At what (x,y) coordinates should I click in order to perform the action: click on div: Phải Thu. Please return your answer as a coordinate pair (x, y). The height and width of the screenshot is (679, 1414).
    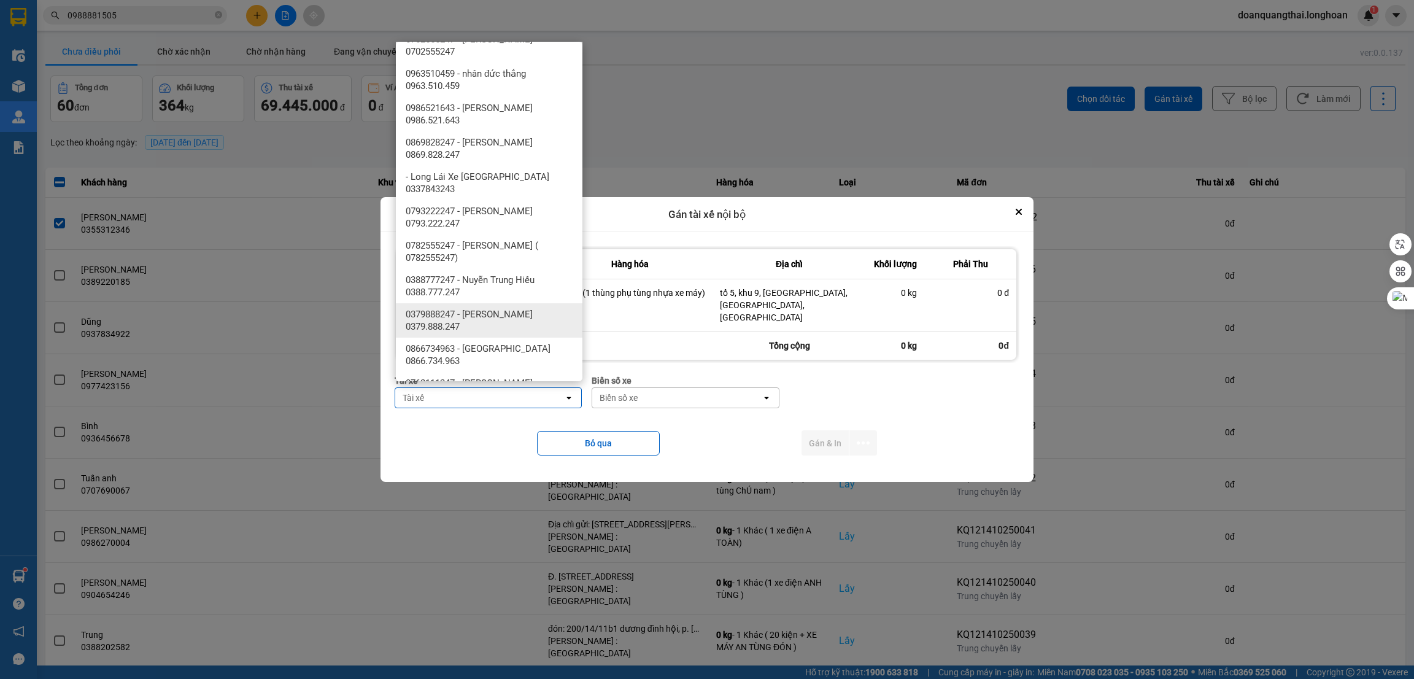
    Looking at the image, I should click on (971, 264).